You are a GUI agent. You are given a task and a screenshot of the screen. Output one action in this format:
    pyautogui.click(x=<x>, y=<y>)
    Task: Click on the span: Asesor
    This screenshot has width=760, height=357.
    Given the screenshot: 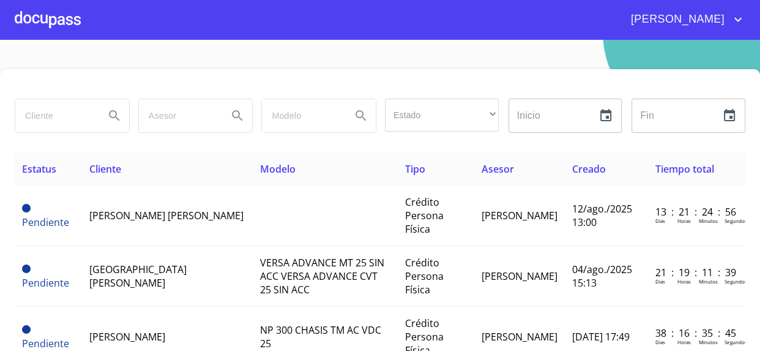 What is the action you would take?
    pyautogui.click(x=497, y=169)
    